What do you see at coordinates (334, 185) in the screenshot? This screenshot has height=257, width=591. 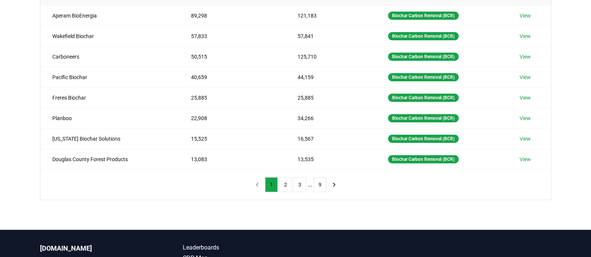 I see `button: next page` at bounding box center [334, 185].